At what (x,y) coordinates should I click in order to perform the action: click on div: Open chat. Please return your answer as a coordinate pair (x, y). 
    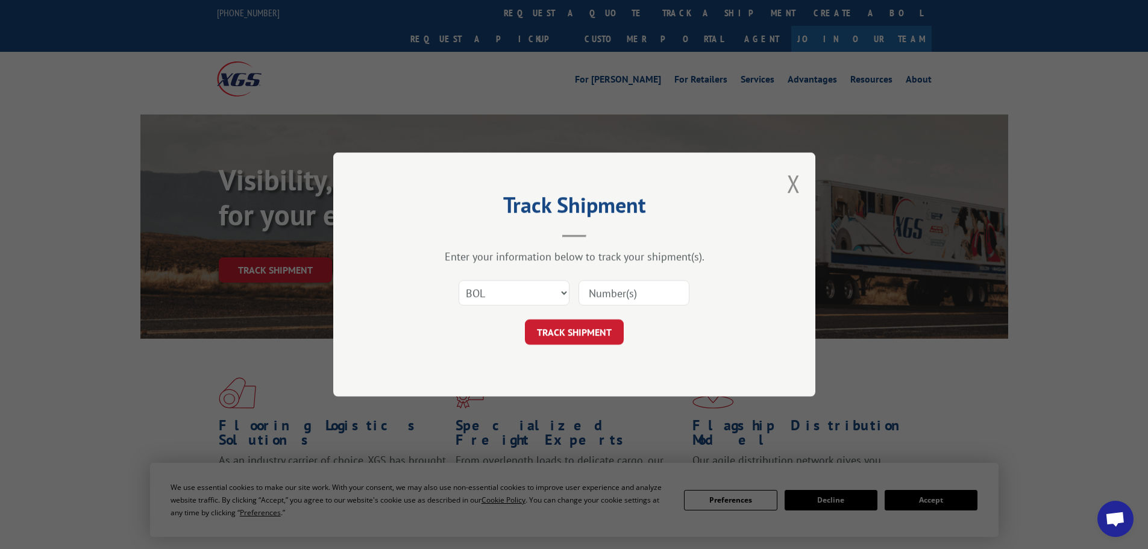
    Looking at the image, I should click on (1115, 519).